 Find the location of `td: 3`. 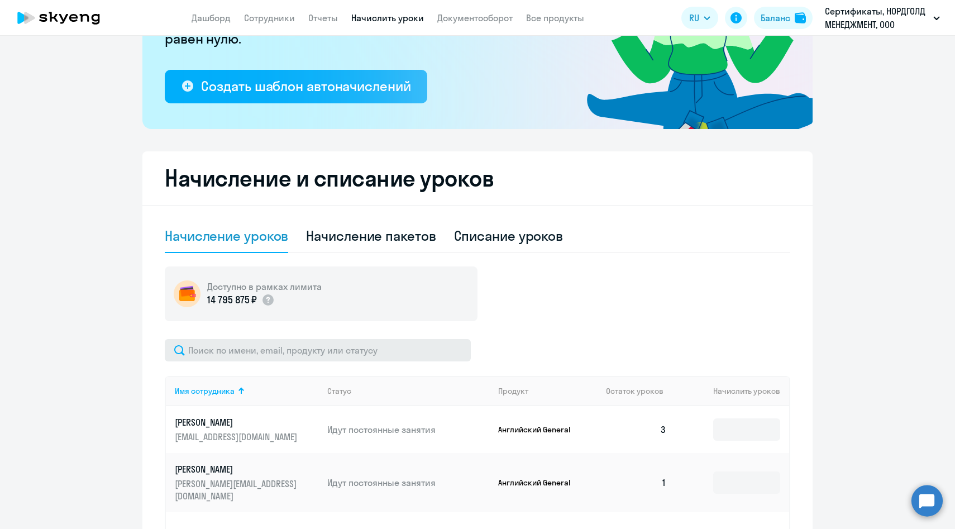

td: 3 is located at coordinates (636, 430).